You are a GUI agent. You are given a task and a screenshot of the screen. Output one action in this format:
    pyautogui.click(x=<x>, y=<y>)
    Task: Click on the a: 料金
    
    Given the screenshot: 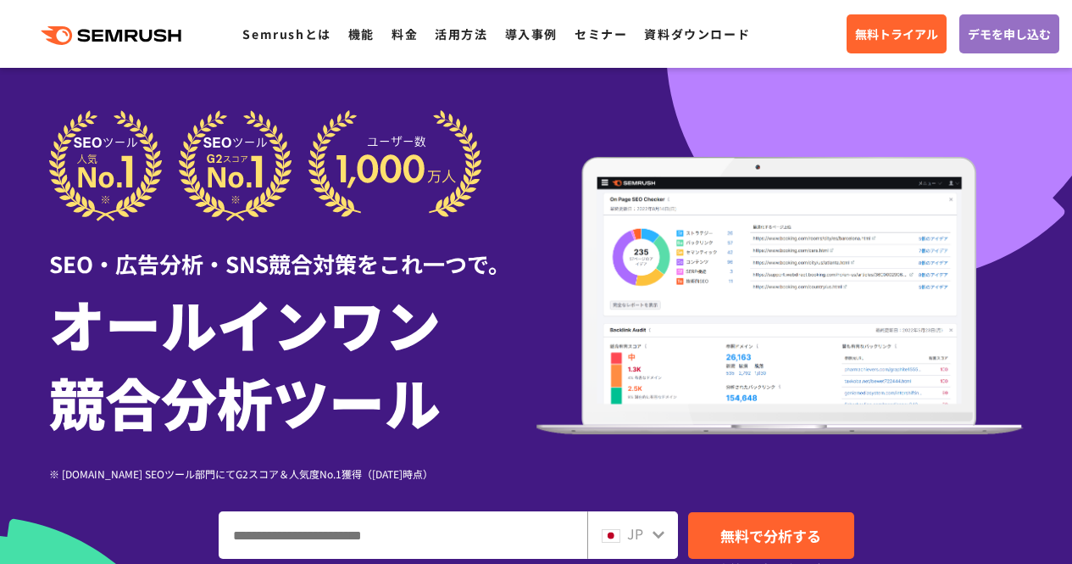 What is the action you would take?
    pyautogui.click(x=404, y=34)
    